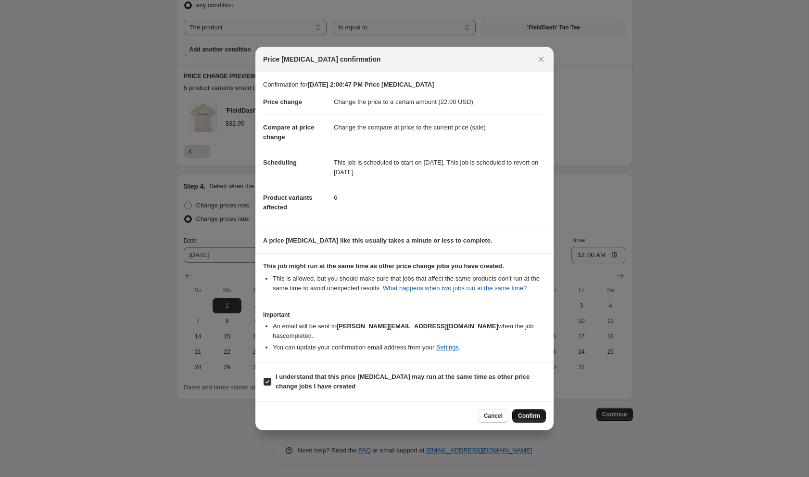  Describe the element at coordinates (440, 102) in the screenshot. I see `dd: Change the price to a certain amount (22.00 USD)` at that location.